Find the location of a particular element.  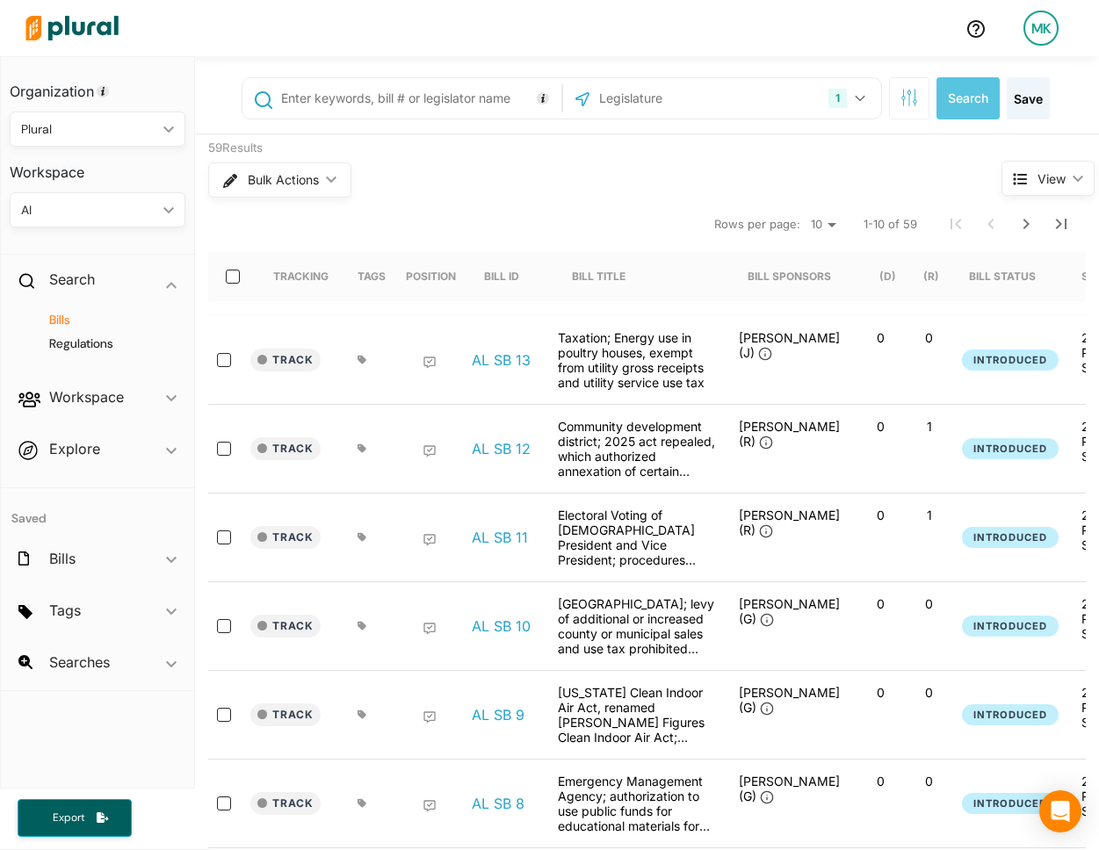

input: select-all-rows is located at coordinates (233, 277).